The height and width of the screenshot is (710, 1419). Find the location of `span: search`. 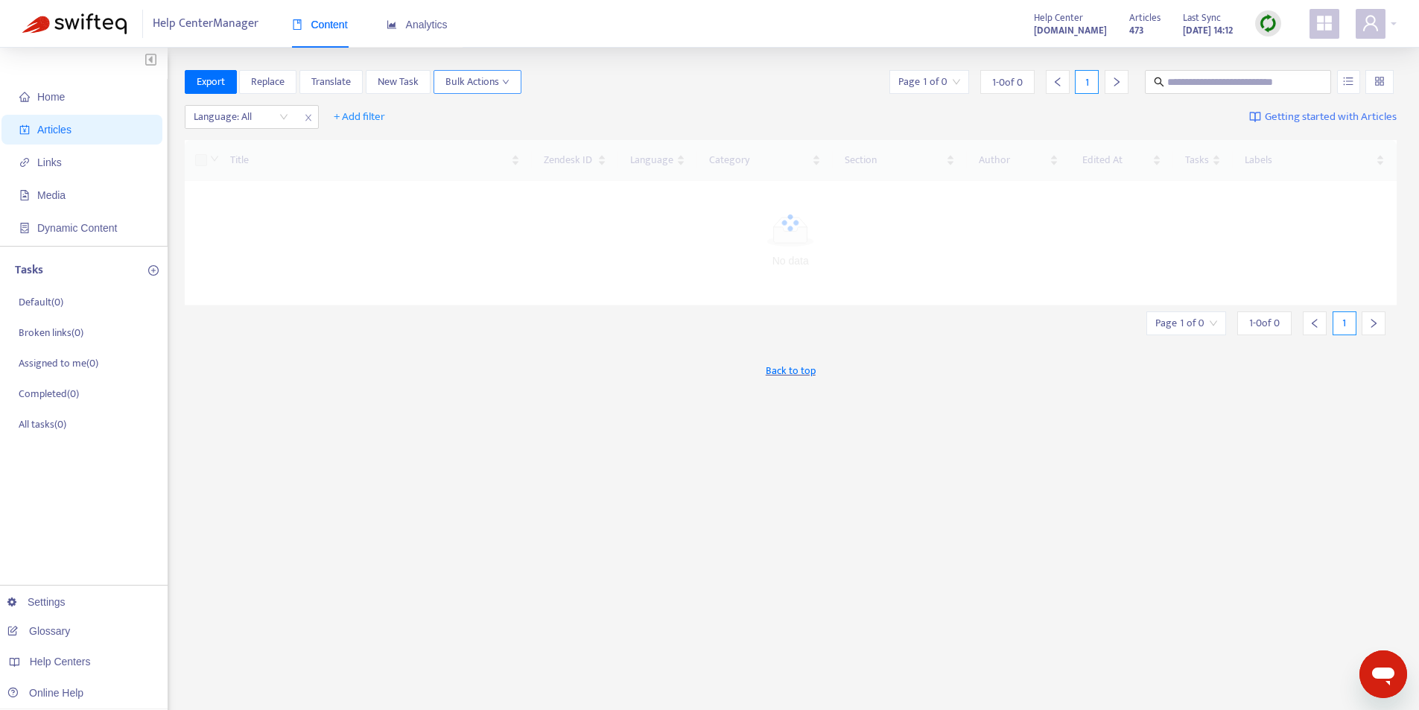

span: search is located at coordinates (1159, 82).